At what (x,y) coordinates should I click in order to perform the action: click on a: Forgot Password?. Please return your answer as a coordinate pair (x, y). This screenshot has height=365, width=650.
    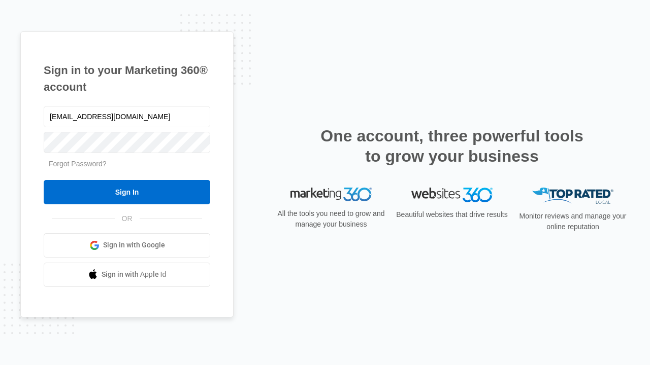
    Looking at the image, I should click on (78, 164).